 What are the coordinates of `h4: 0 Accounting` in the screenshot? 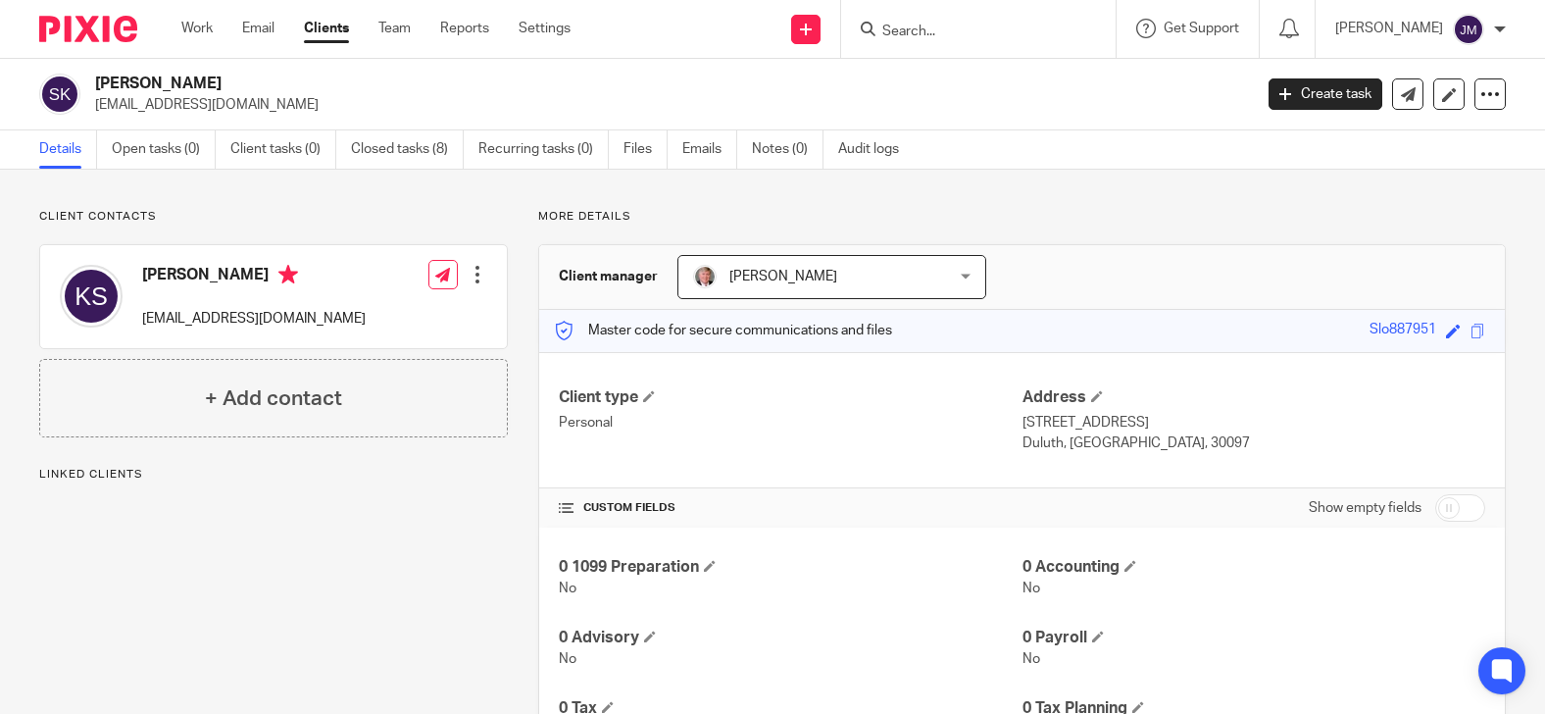 It's located at (1254, 566).